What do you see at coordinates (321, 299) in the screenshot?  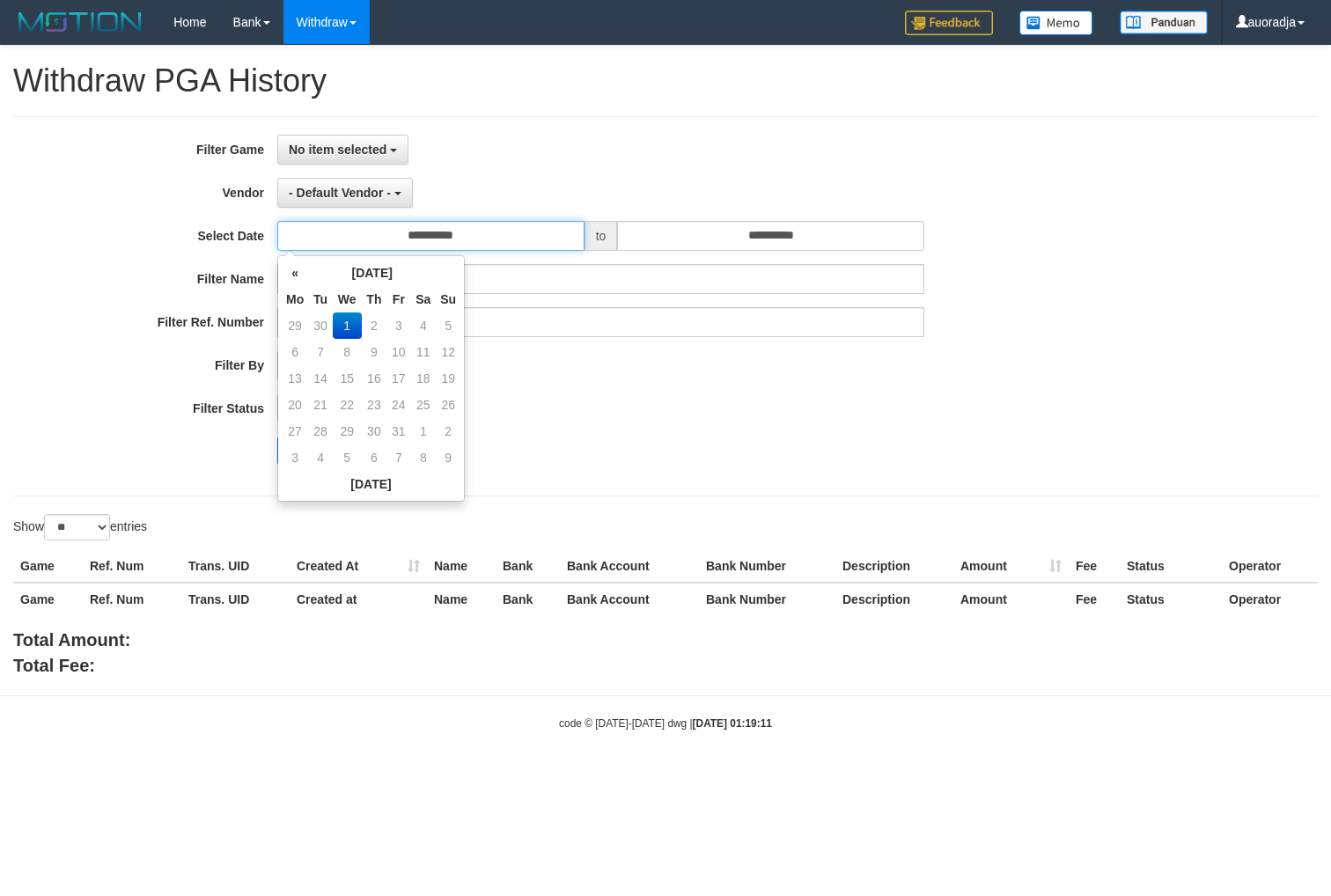 I see `th: Tu` at bounding box center [321, 299].